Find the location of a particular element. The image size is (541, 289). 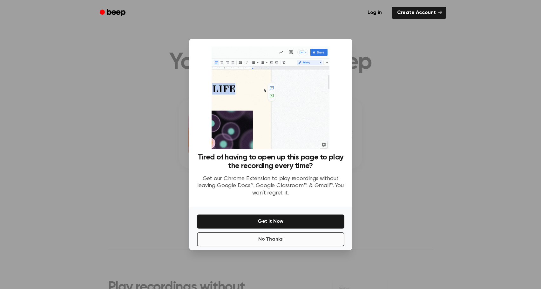

a: Beep is located at coordinates (113, 13).